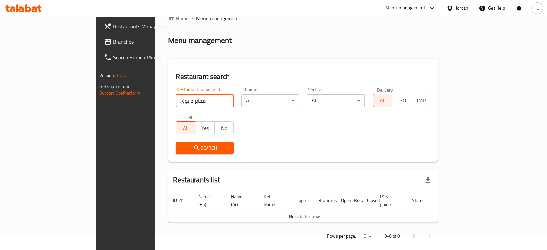  Describe the element at coordinates (462, 8) in the screenshot. I see `div: Jordan` at that location.